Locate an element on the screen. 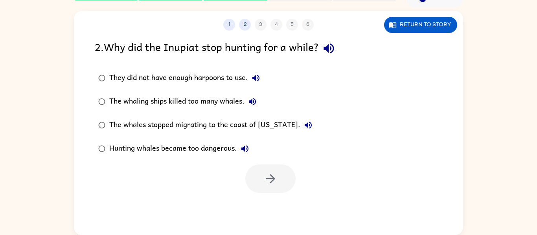 The image size is (537, 235). button: The whaling ships killed too many whales. is located at coordinates (252, 102).